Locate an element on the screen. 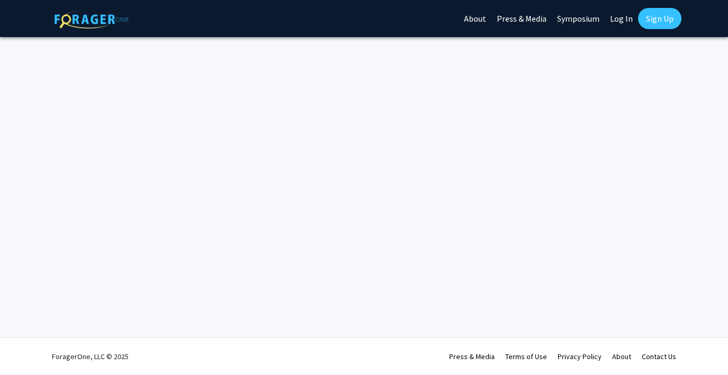  img: ForagerOne Logo is located at coordinates (91, 19).